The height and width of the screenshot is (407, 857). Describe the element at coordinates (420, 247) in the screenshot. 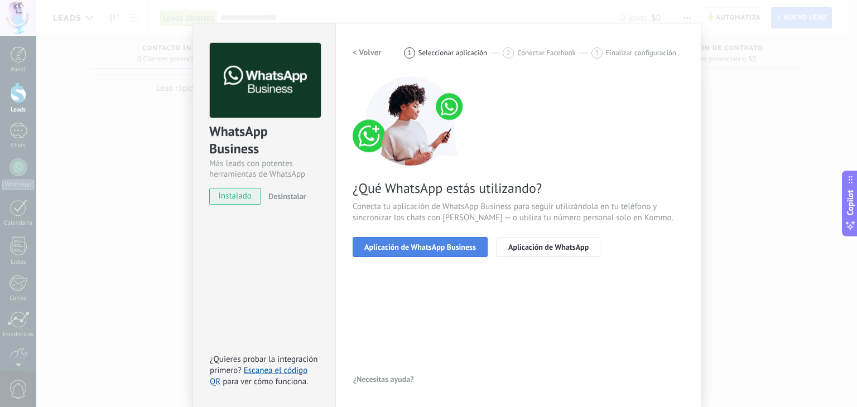

I see `span: Aplicación de WhatsApp Business` at that location.